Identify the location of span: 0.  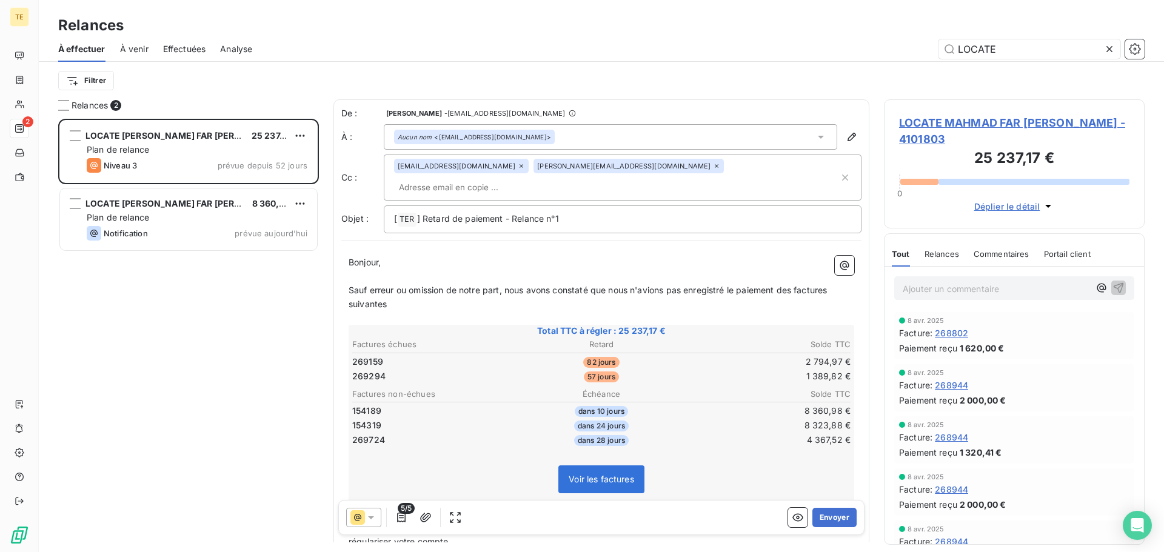
(900, 193).